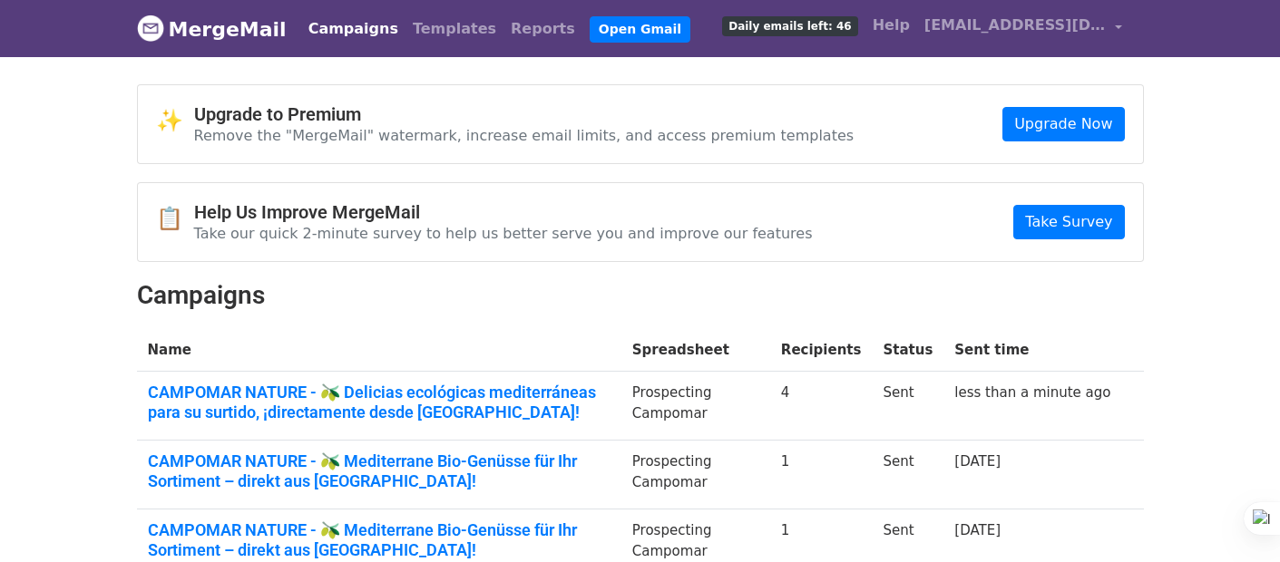  Describe the element at coordinates (379, 402) in the screenshot. I see `a: CAMPOMAR NATURE - 🫒 Delicias ecológicas mediterráneas para su surtido, ¡directamente desde [GEOGR...` at that location.